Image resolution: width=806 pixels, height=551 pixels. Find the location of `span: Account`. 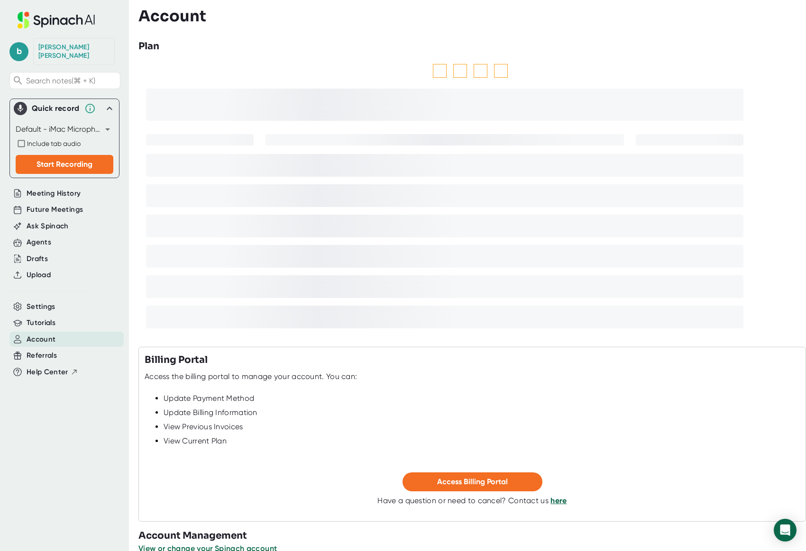

span: Account is located at coordinates (41, 339).